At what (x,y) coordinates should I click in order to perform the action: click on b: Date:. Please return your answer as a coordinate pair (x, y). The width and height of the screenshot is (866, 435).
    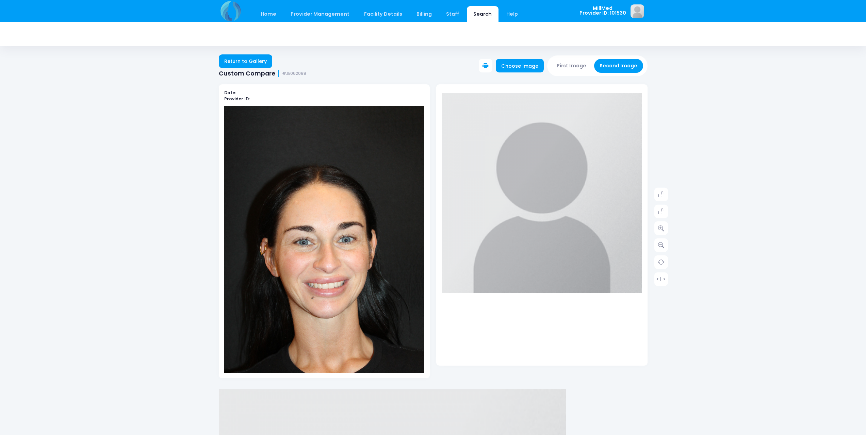
    Looking at the image, I should click on (230, 93).